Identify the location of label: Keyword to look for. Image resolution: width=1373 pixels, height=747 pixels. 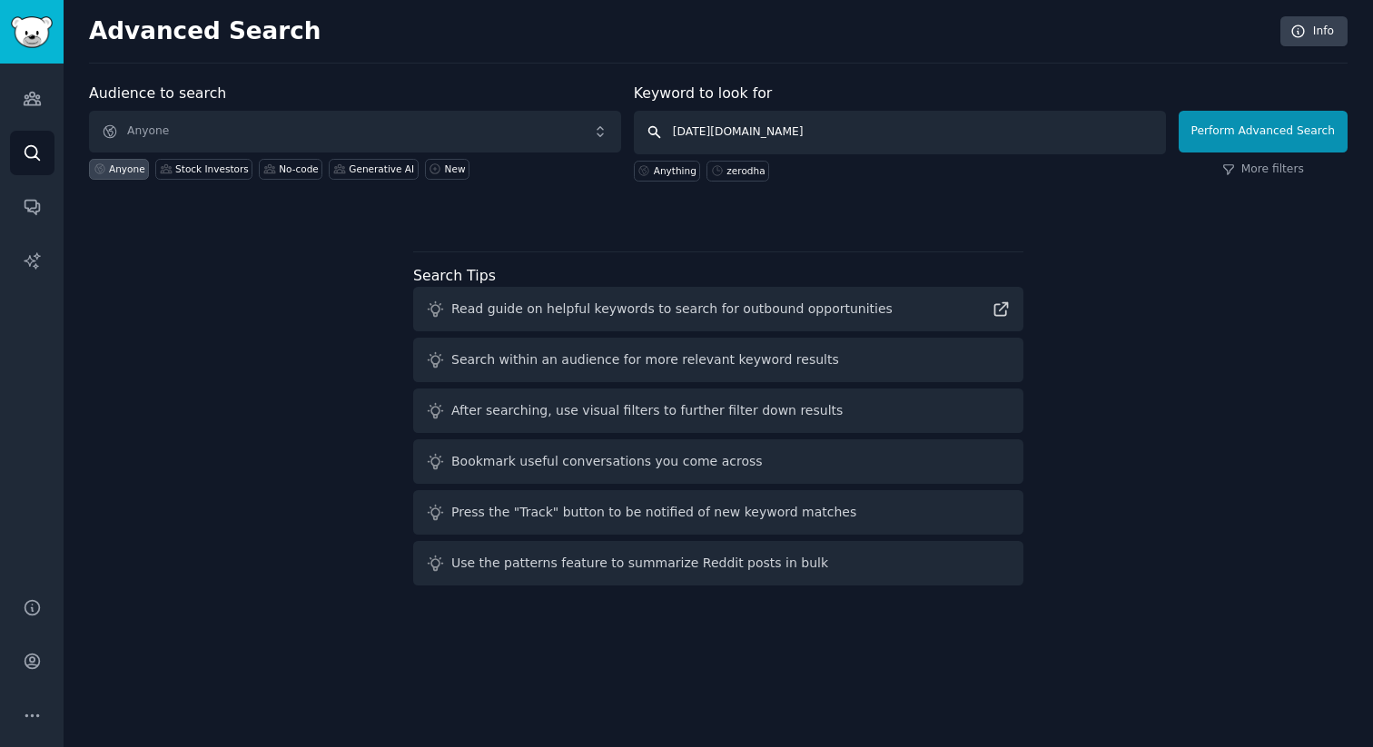
(703, 93).